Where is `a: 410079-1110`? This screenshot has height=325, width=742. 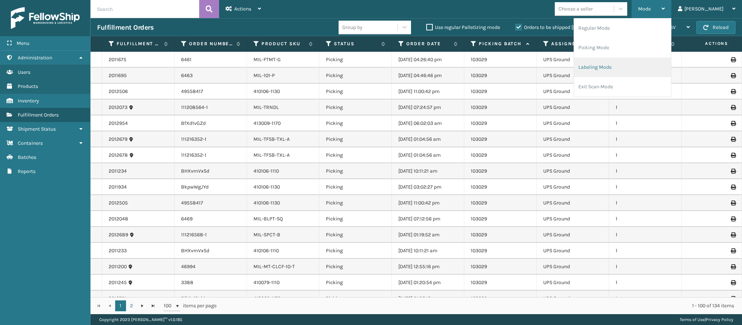
a: 410079-1110 is located at coordinates (266, 282).